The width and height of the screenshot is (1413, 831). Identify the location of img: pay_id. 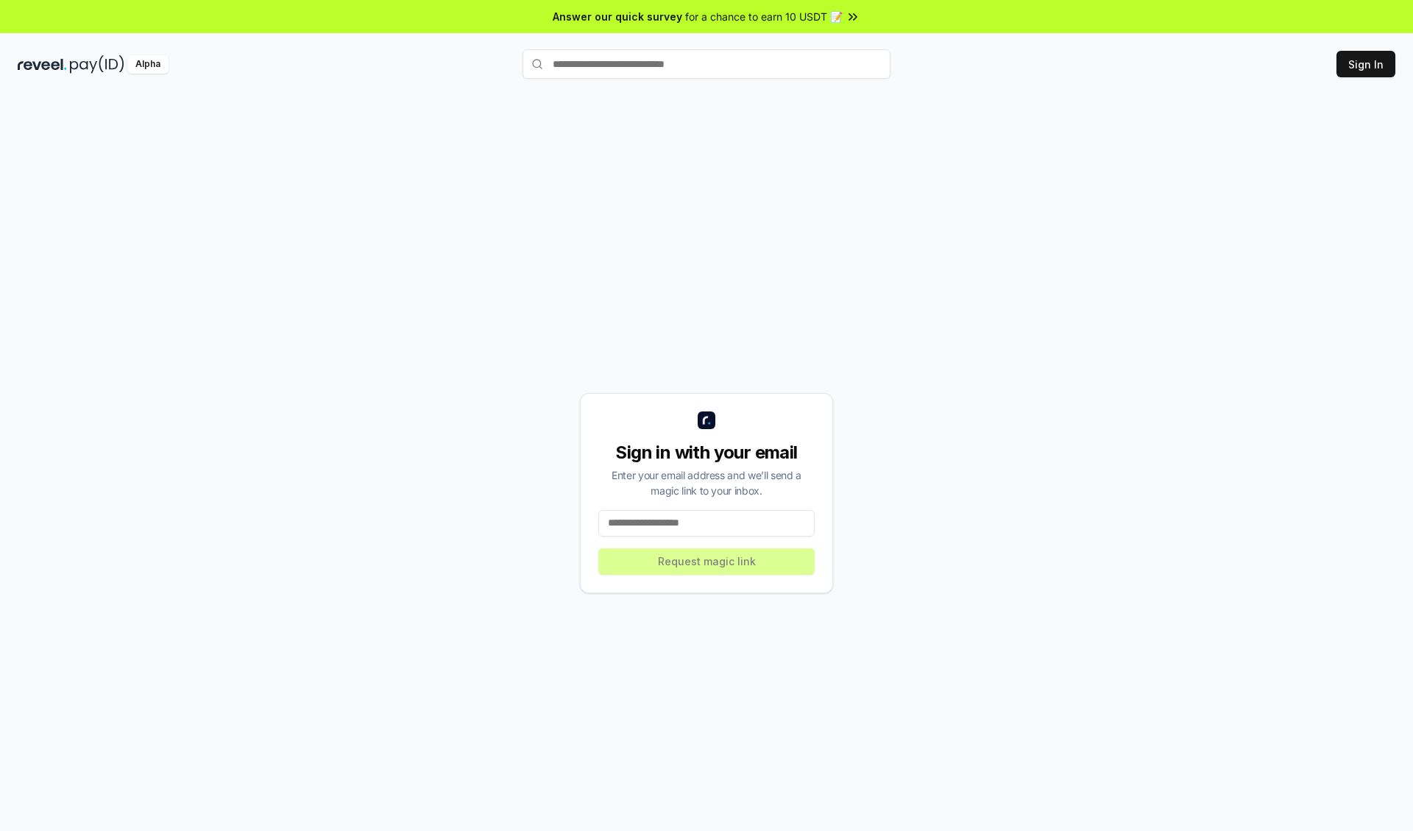
(97, 64).